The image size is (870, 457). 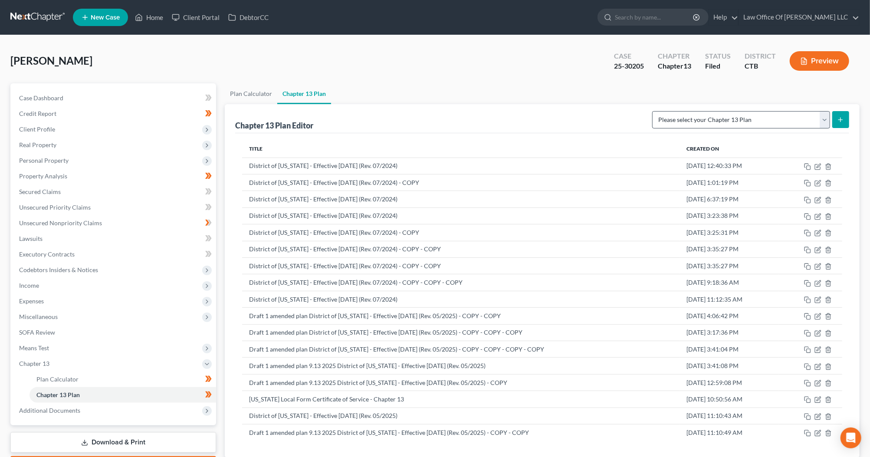 What do you see at coordinates (105, 17) in the screenshot?
I see `span: New Case` at bounding box center [105, 17].